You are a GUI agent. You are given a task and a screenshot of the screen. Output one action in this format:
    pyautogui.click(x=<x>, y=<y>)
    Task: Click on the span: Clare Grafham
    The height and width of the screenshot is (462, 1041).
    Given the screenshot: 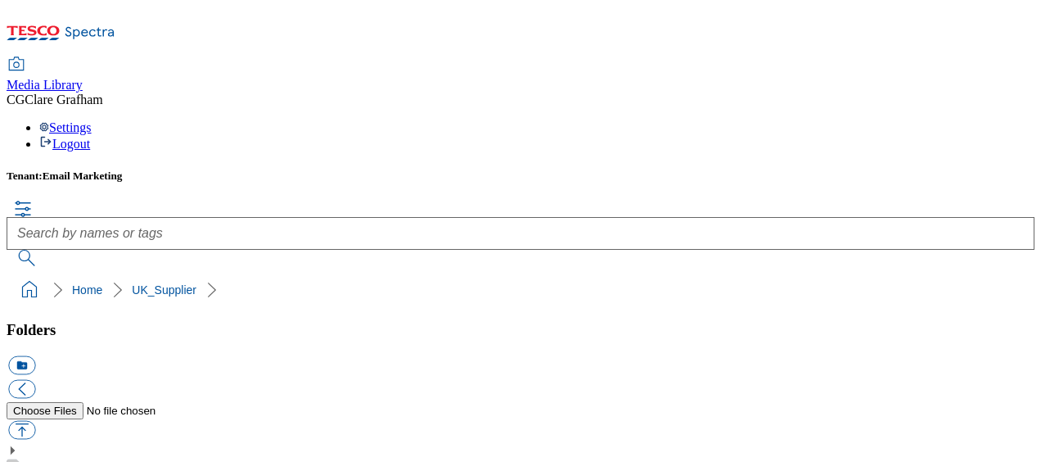 What is the action you would take?
    pyautogui.click(x=64, y=99)
    